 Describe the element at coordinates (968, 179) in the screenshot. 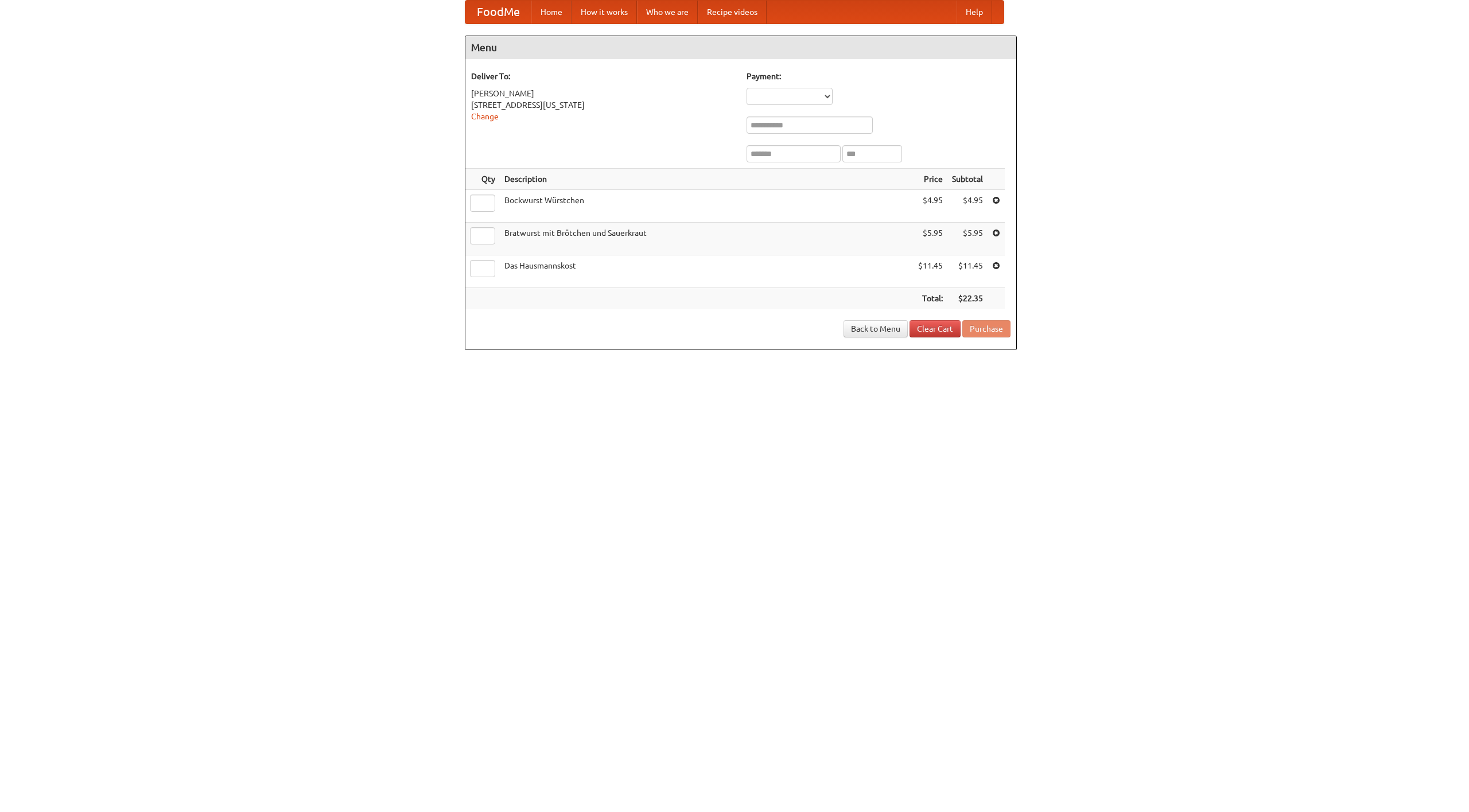

I see `th: Subtotal` at that location.